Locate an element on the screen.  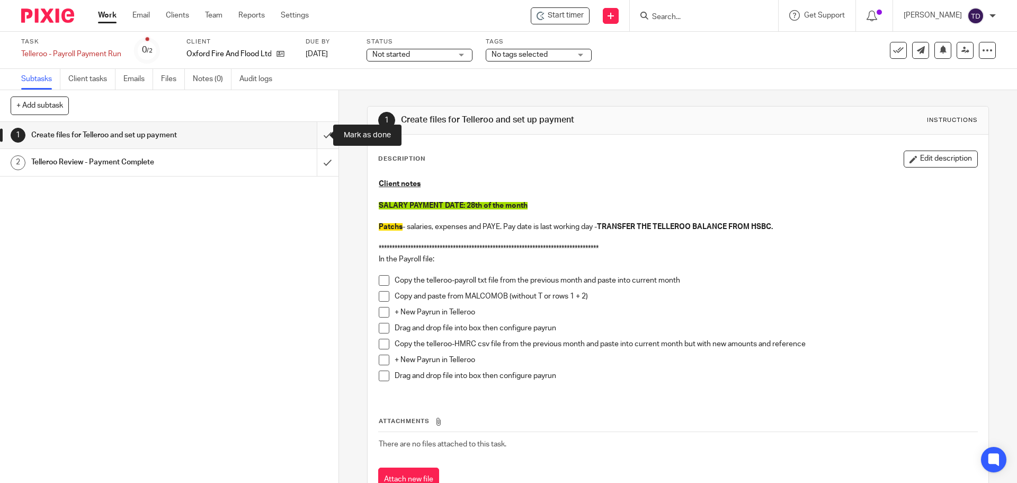
a: Files is located at coordinates (173, 79).